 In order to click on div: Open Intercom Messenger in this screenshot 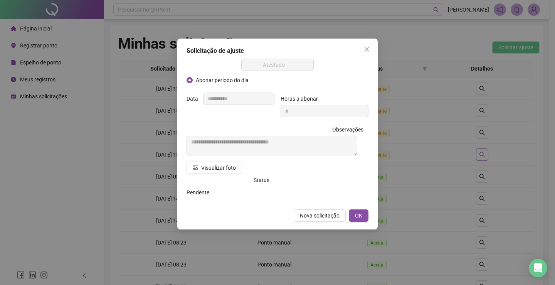, I will do `click(538, 268)`.